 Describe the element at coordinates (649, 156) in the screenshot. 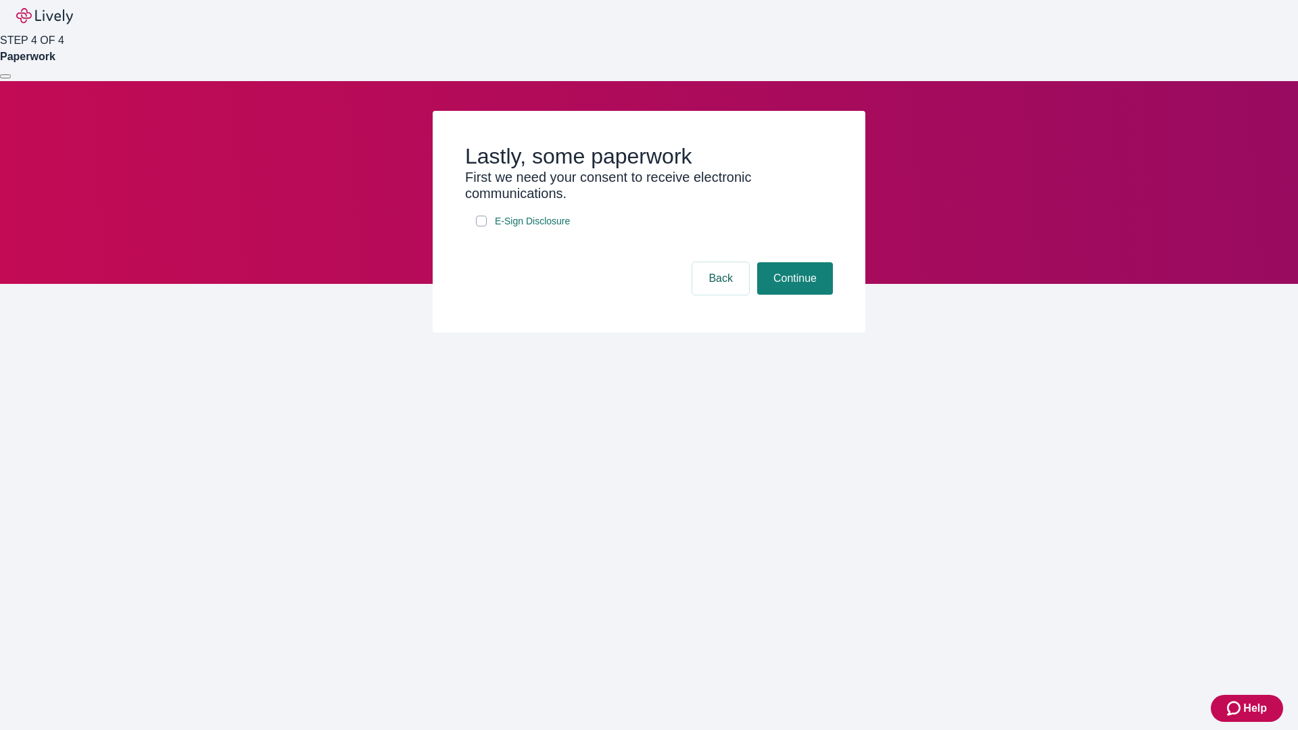

I see `h2: Lastly, some paperwork` at that location.